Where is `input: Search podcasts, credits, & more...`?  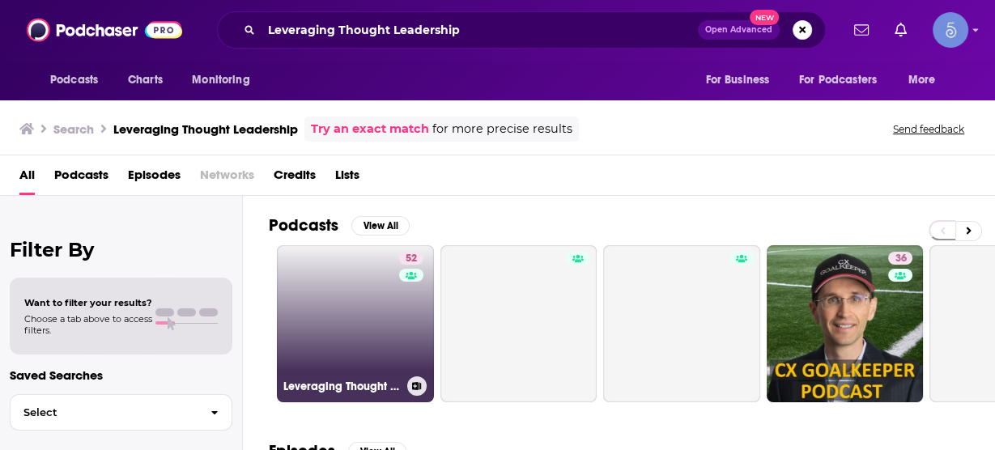 input: Search podcasts, credits, & more... is located at coordinates (479, 30).